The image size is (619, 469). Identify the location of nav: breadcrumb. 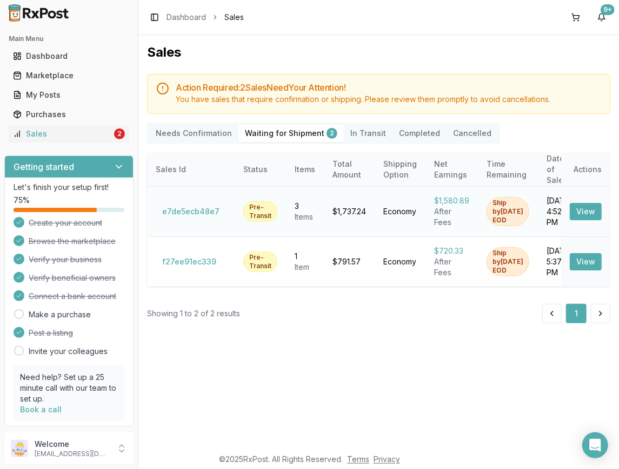
(205, 17).